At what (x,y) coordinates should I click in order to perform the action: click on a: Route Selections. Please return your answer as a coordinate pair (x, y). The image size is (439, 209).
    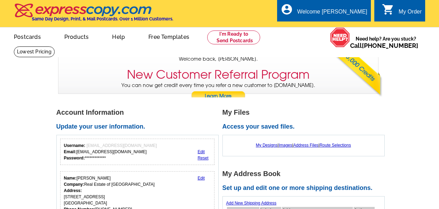
    Looking at the image, I should click on (336, 145).